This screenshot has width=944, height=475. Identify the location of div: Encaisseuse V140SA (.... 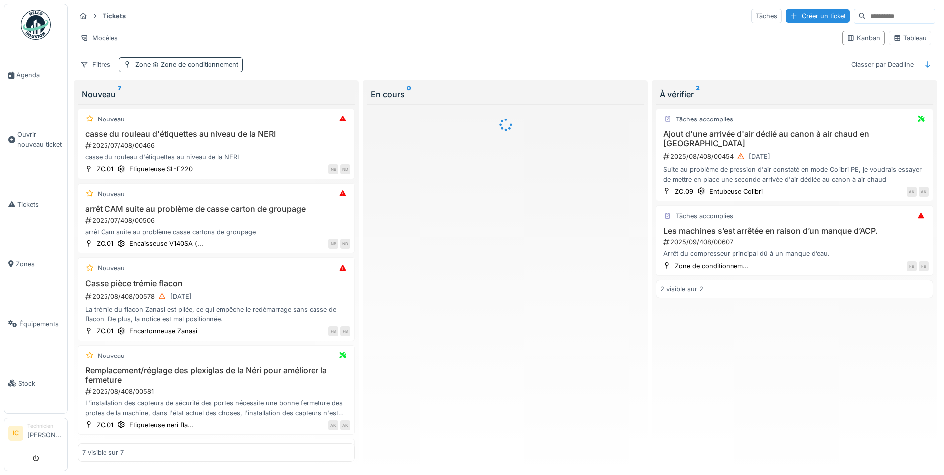
(166, 243).